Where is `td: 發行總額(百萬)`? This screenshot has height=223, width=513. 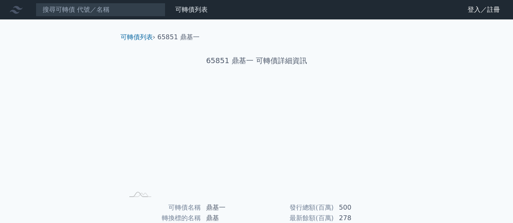
td: 發行總額(百萬) is located at coordinates (295, 208).